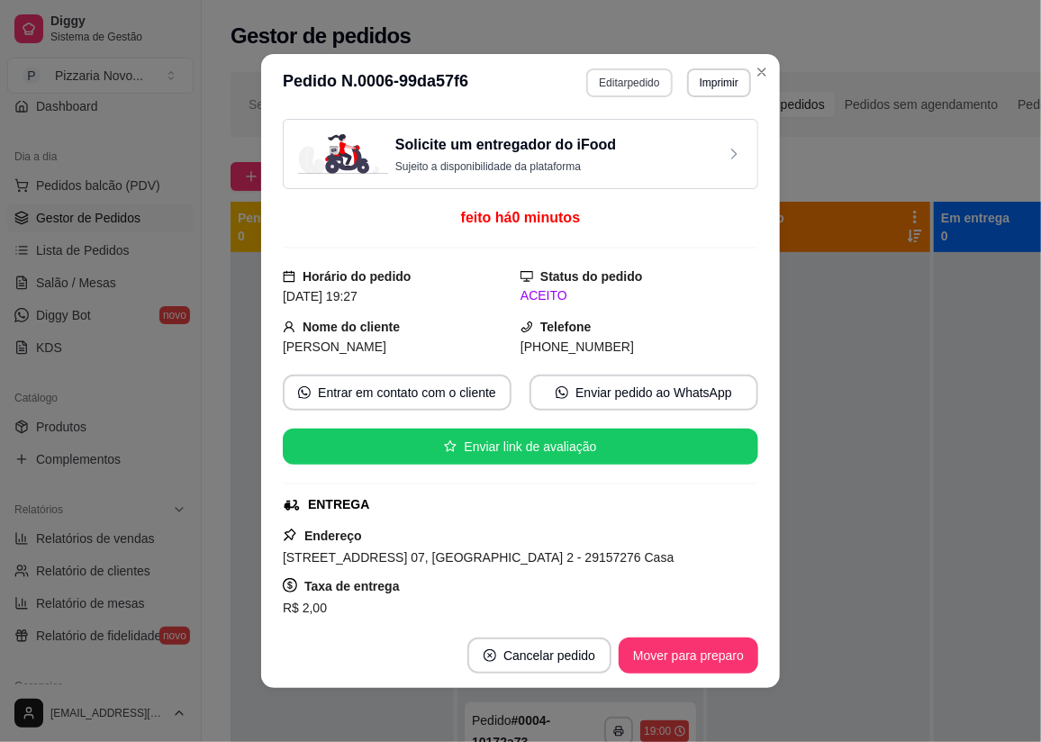 The image size is (1041, 742). What do you see at coordinates (592, 277) in the screenshot?
I see `strong: Status do pedido` at bounding box center [592, 277].